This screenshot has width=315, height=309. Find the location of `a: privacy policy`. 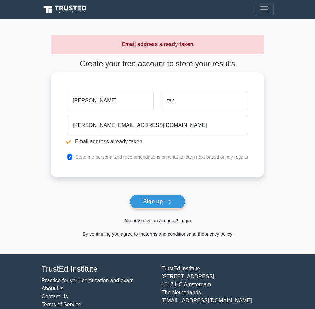

a: privacy policy is located at coordinates (218, 234).